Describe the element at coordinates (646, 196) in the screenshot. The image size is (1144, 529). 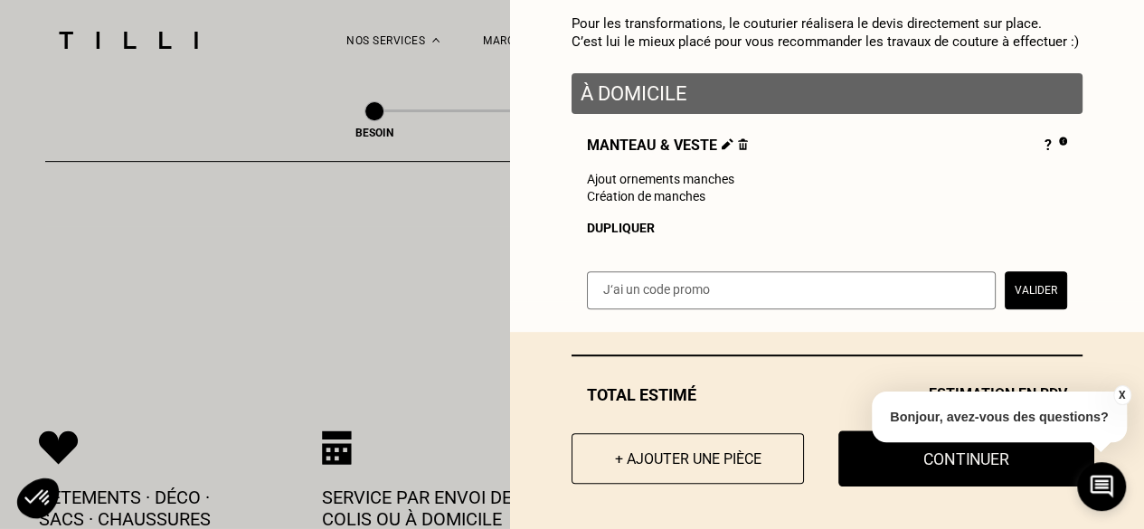
I see `span: Création de manches` at that location.